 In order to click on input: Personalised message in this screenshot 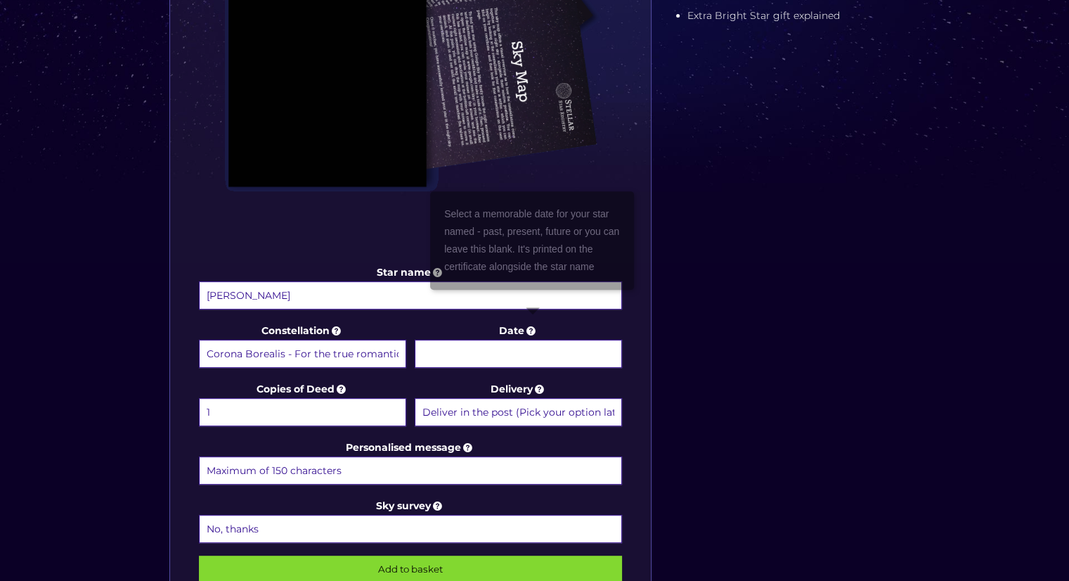, I will do `click(410, 470)`.